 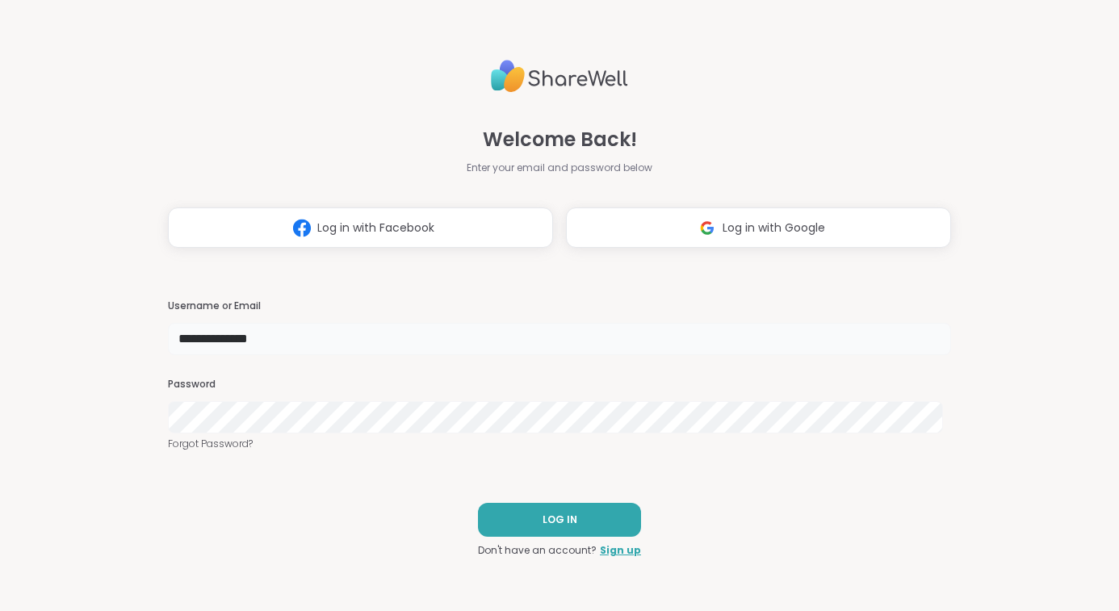 I want to click on button: Log in with Google, so click(x=758, y=228).